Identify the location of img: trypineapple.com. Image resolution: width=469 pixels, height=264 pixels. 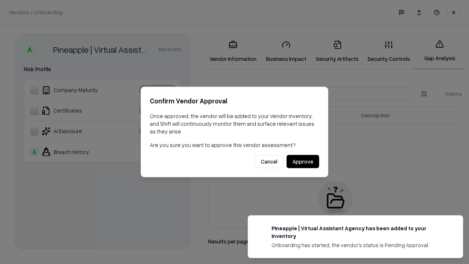
(262, 229).